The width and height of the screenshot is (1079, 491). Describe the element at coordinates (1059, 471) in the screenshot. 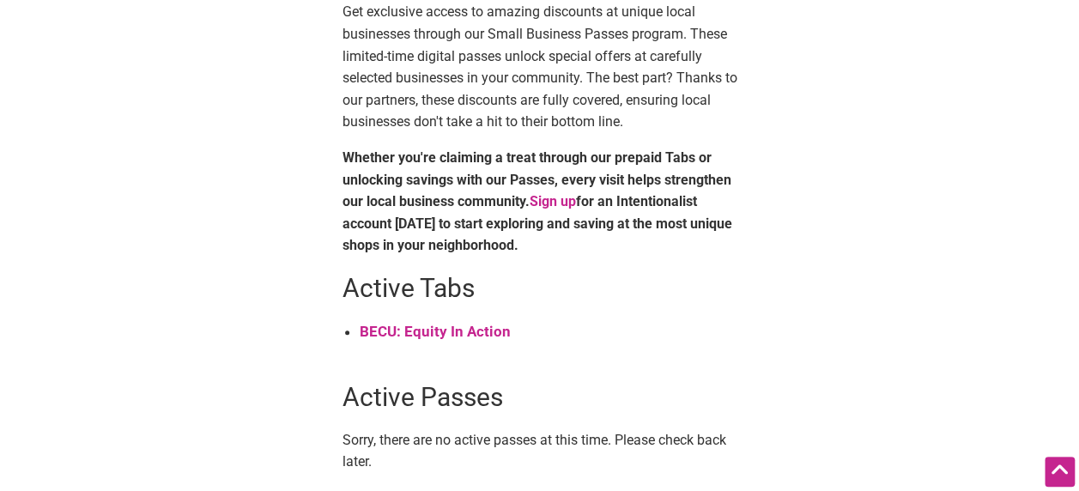

I see `div: Scroll Back to Top` at that location.